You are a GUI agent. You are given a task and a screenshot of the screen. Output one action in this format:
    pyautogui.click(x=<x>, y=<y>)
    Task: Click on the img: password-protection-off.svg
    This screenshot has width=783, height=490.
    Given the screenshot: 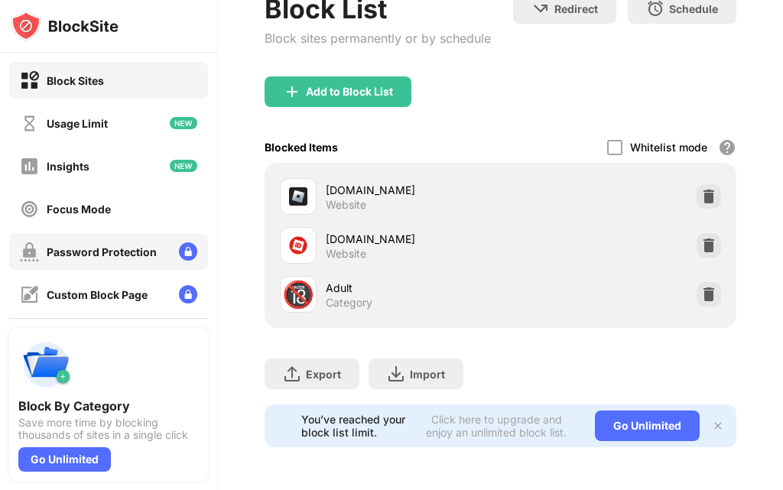 What is the action you would take?
    pyautogui.click(x=29, y=252)
    